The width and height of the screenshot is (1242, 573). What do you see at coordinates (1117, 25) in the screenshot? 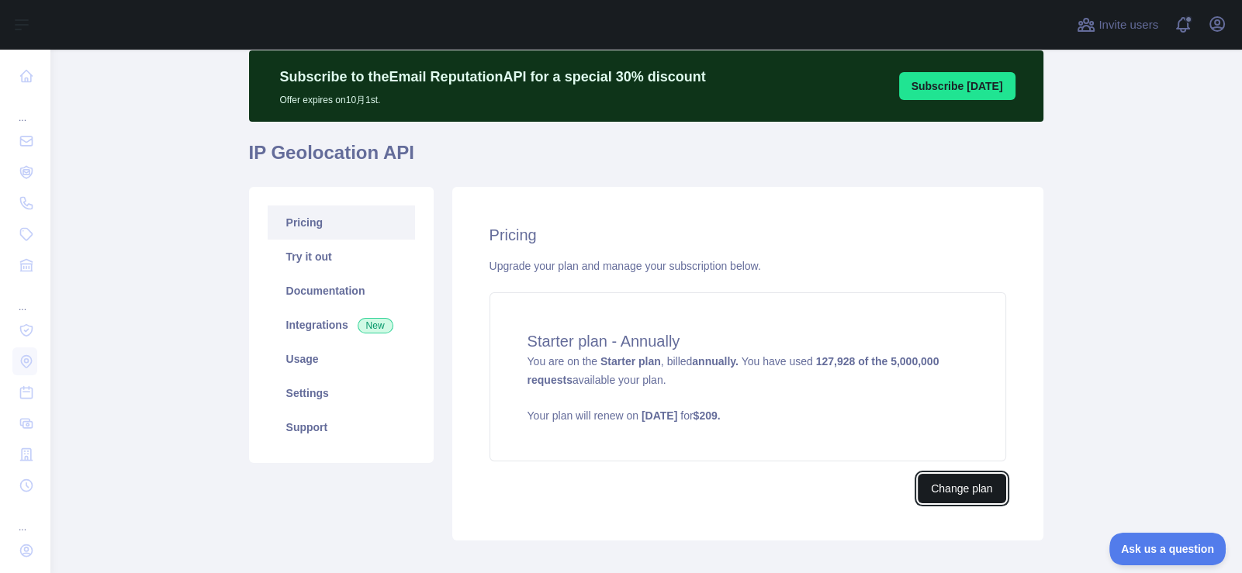
I see `button: Invite users` at bounding box center [1117, 25].